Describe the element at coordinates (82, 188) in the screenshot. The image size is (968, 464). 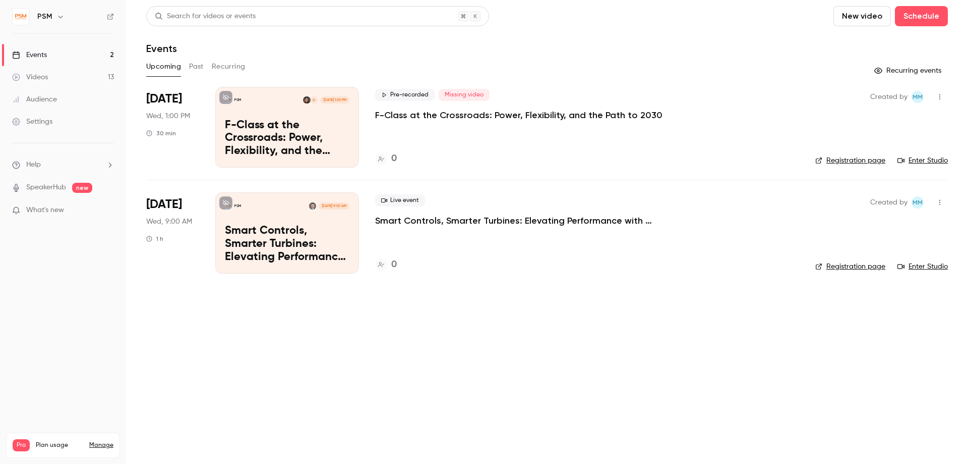
I see `span: new` at that location.